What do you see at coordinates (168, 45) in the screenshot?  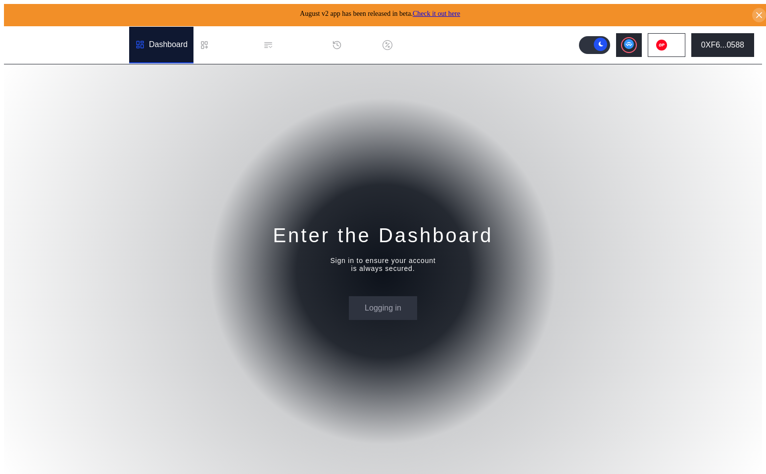 I see `div: Dashboard` at bounding box center [168, 45].